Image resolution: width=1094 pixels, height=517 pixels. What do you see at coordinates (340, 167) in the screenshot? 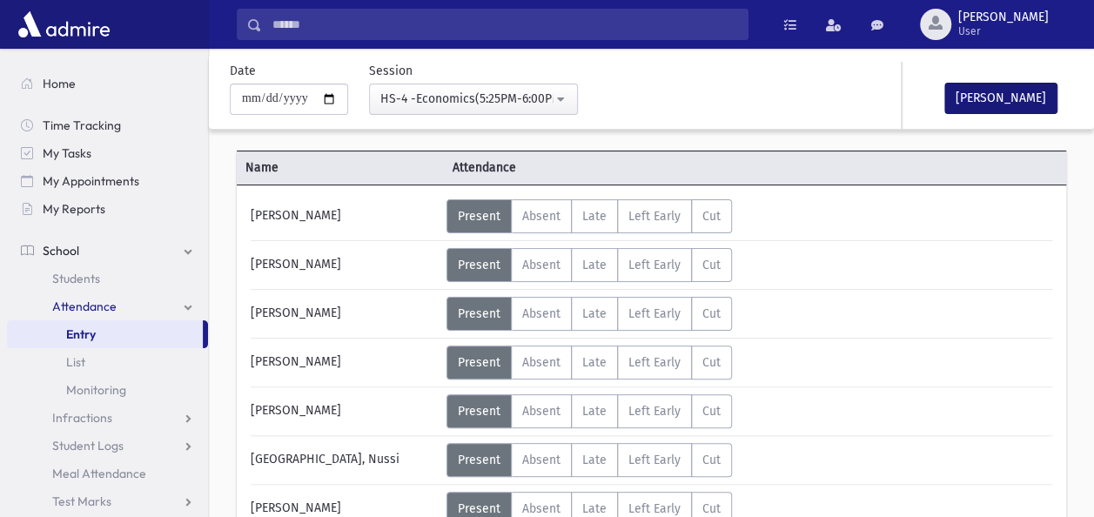
I see `span: Name` at bounding box center [340, 167].